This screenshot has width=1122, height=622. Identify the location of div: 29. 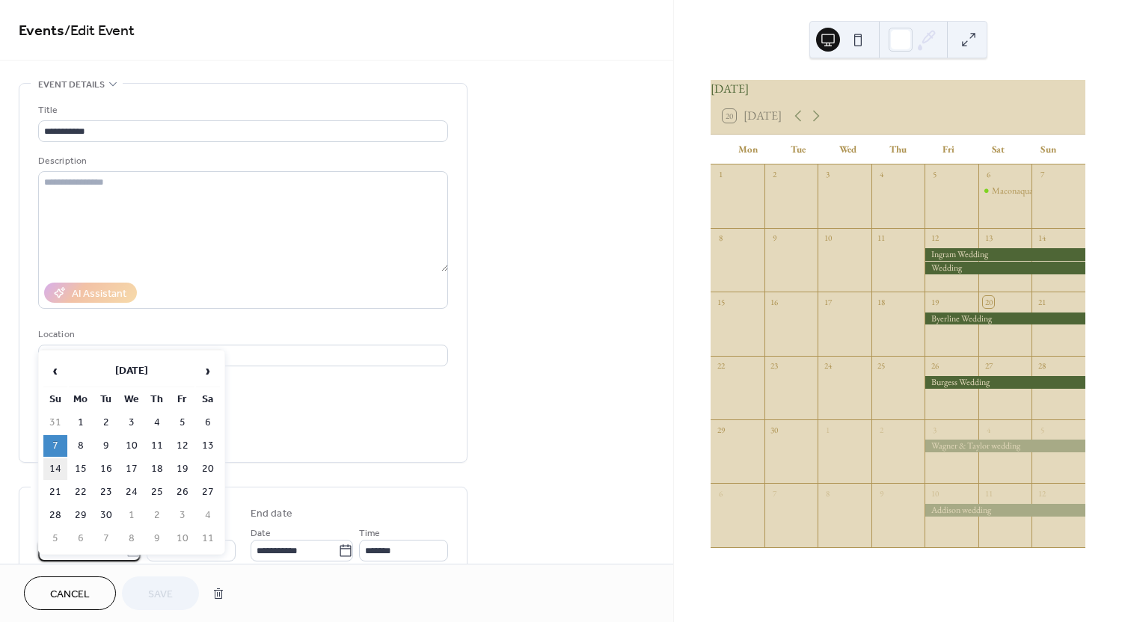
(720, 429).